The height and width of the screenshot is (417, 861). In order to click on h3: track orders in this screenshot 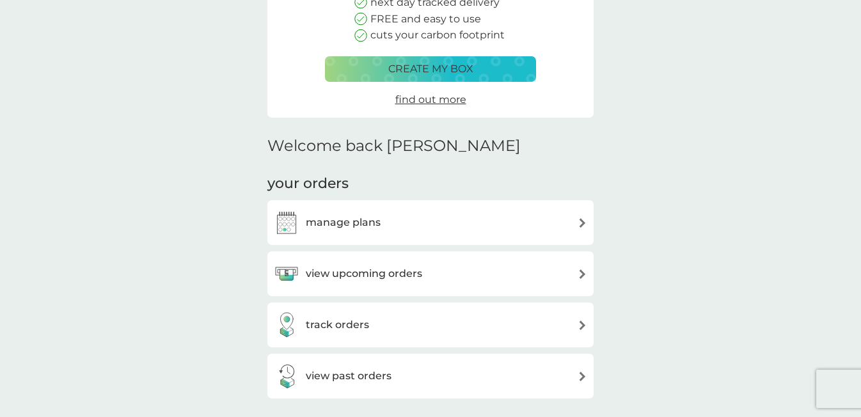, I will do `click(337, 325)`.